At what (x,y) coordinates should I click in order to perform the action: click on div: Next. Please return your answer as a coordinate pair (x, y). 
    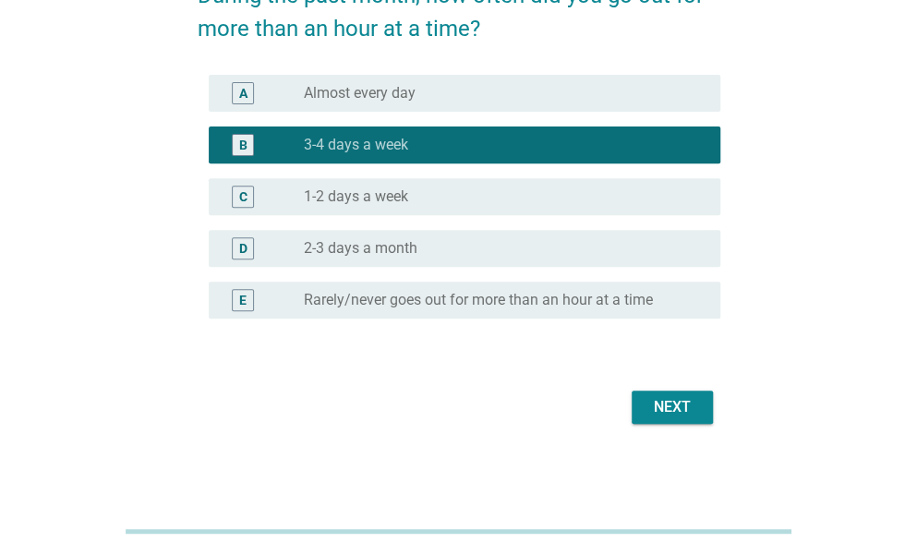
    Looking at the image, I should click on (672, 407).